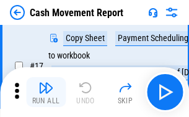 The width and height of the screenshot is (189, 117). I want to click on img: Main button, so click(165, 92).